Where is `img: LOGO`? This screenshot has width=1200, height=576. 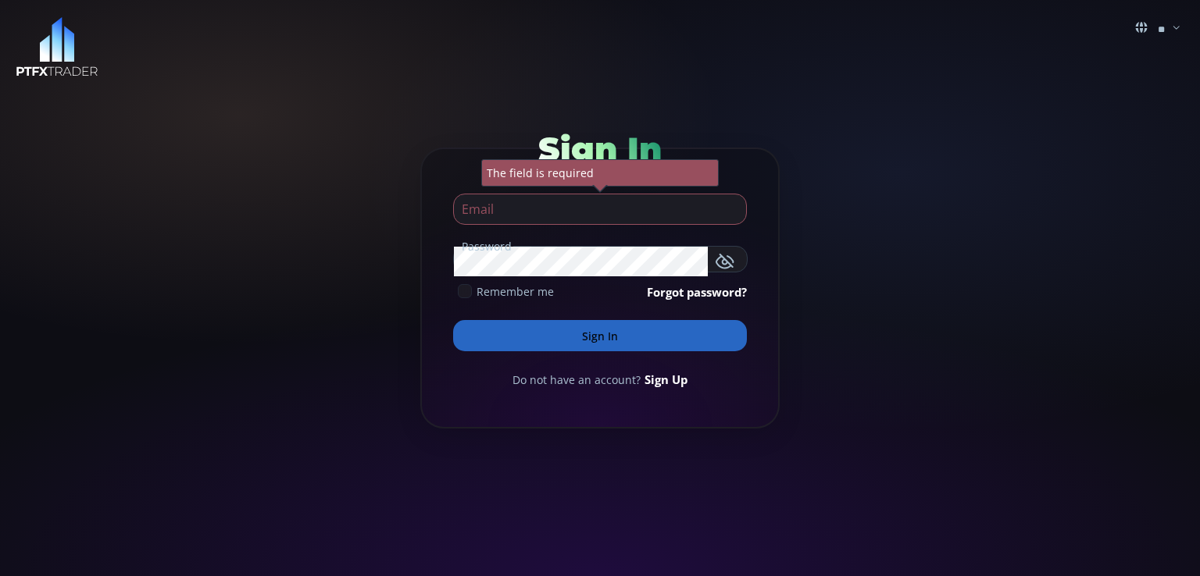 img: LOGO is located at coordinates (57, 47).